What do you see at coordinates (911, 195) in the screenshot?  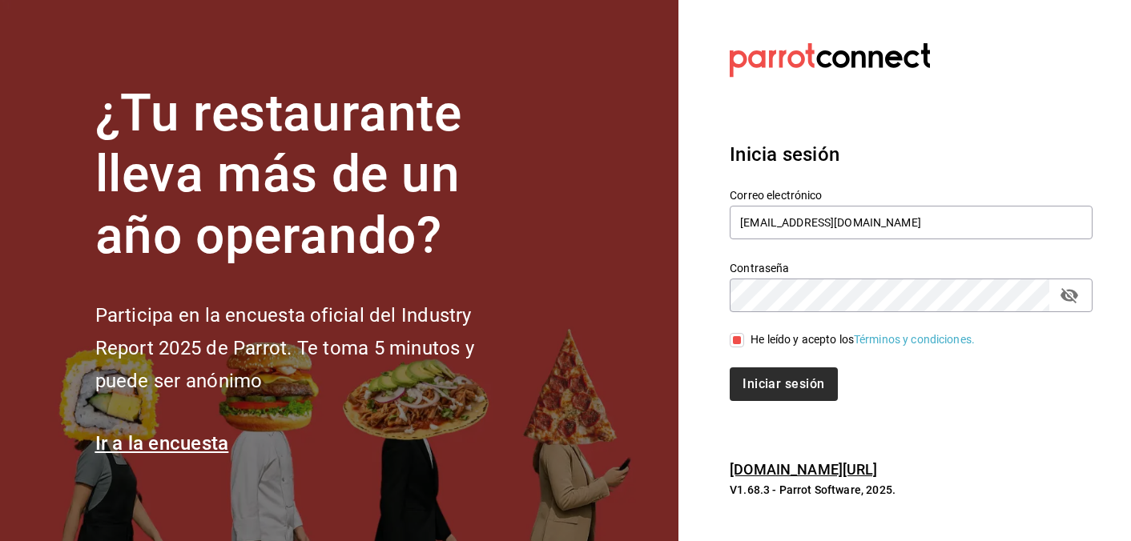 I see `label: Correo electrónico` at bounding box center [911, 195].